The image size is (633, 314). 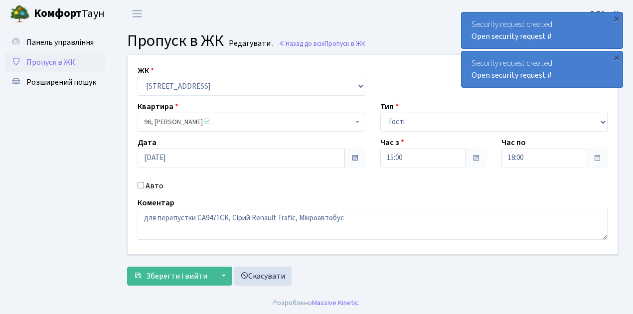 What do you see at coordinates (55, 82) in the screenshot?
I see `a: Розширений пошук` at bounding box center [55, 82].